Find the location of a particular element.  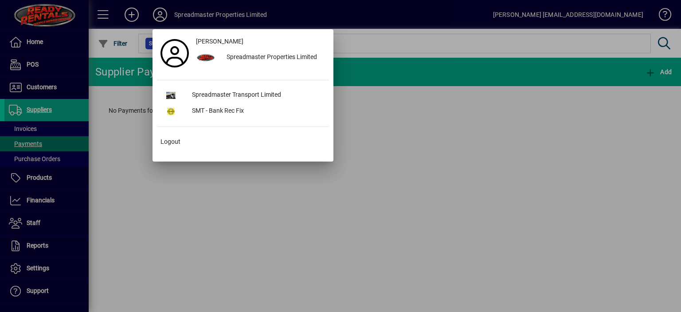

div: Spreadmaster Properties Limited is located at coordinates (274, 58).